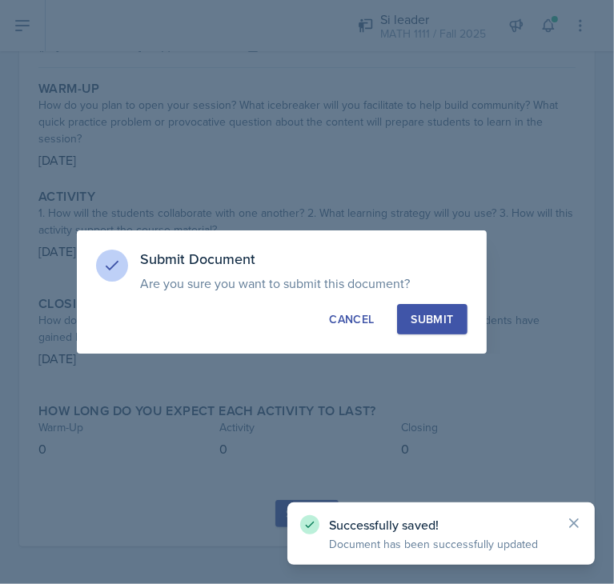 Image resolution: width=614 pixels, height=584 pixels. I want to click on p: Successfully saved!, so click(441, 525).